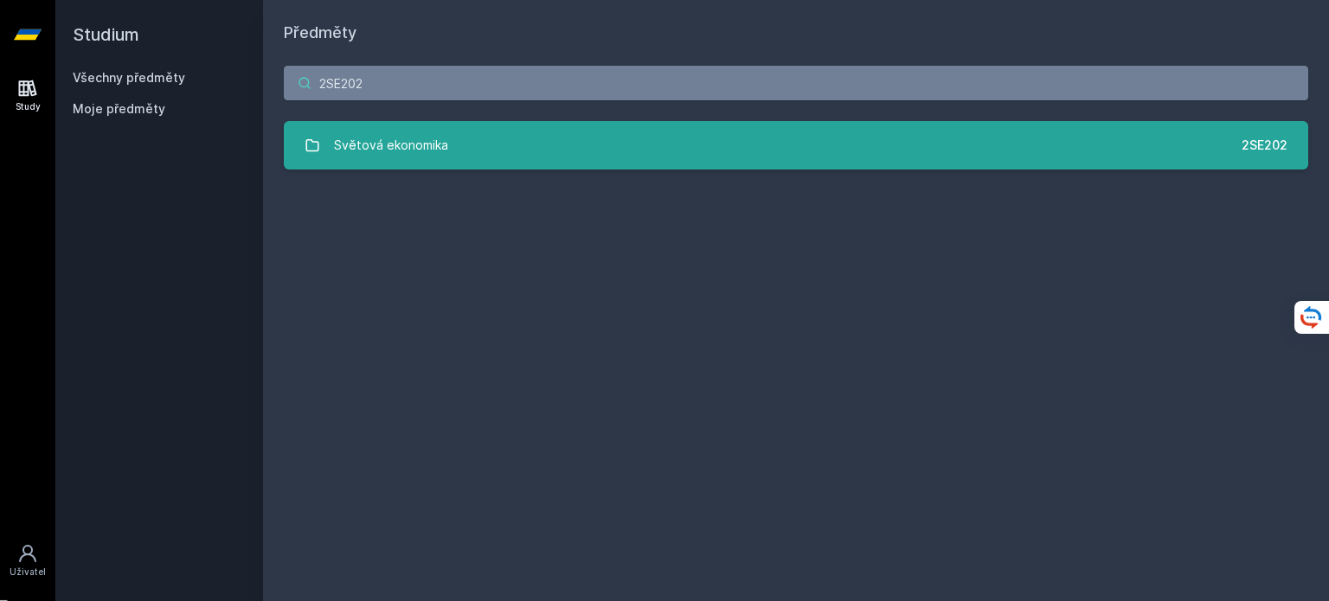 The image size is (1329, 601). I want to click on a: Všechny předměty, so click(129, 77).